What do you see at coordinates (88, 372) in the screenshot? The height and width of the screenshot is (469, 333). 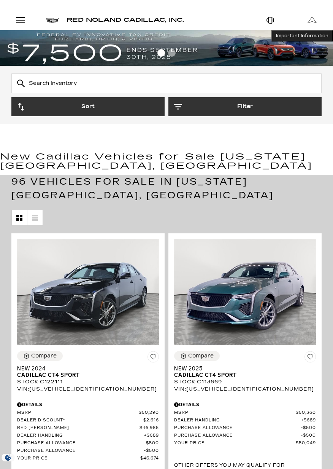 I see `a: New 2024Cadillac CT4 Sport` at bounding box center [88, 372].